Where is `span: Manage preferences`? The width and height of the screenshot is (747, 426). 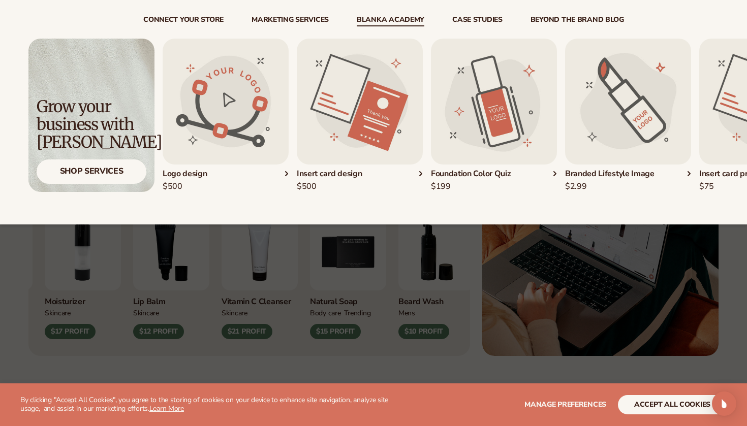 span: Manage preferences is located at coordinates (565, 404).